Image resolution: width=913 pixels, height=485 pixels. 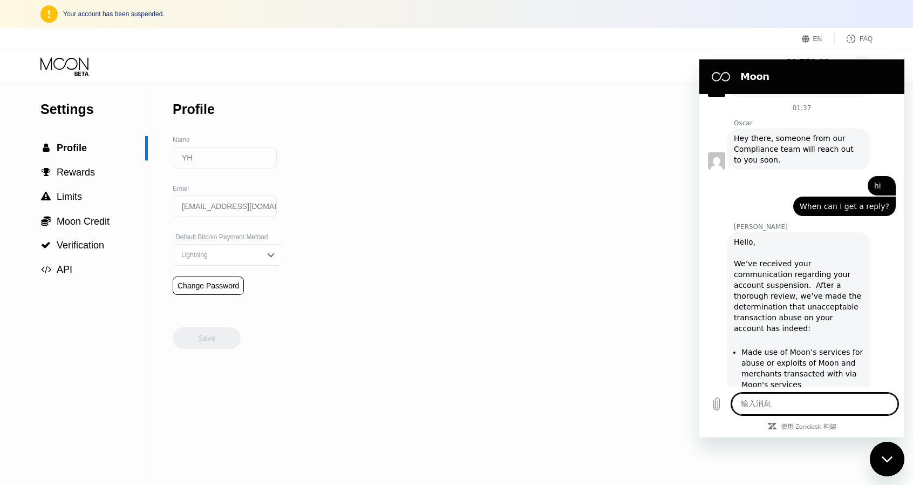 I want to click on span: Limits, so click(x=69, y=196).